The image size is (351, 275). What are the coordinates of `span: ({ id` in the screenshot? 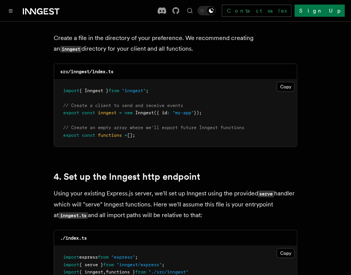 It's located at (160, 113).